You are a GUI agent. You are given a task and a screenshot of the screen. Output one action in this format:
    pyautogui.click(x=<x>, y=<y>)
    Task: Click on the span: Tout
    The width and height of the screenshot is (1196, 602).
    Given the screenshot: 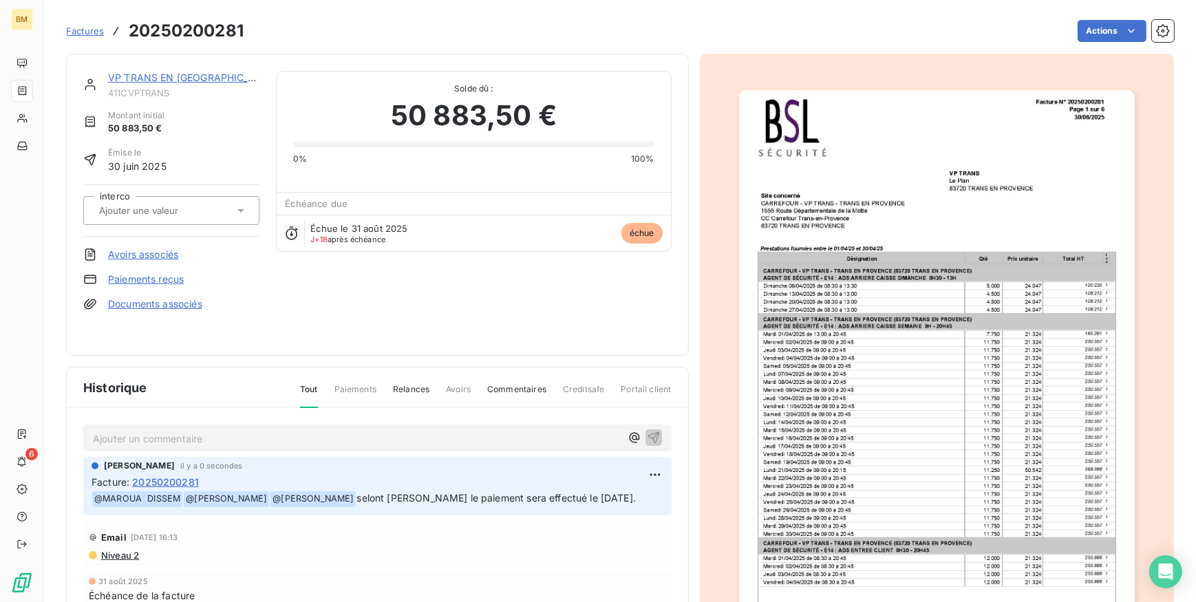 What is the action you would take?
    pyautogui.click(x=309, y=396)
    